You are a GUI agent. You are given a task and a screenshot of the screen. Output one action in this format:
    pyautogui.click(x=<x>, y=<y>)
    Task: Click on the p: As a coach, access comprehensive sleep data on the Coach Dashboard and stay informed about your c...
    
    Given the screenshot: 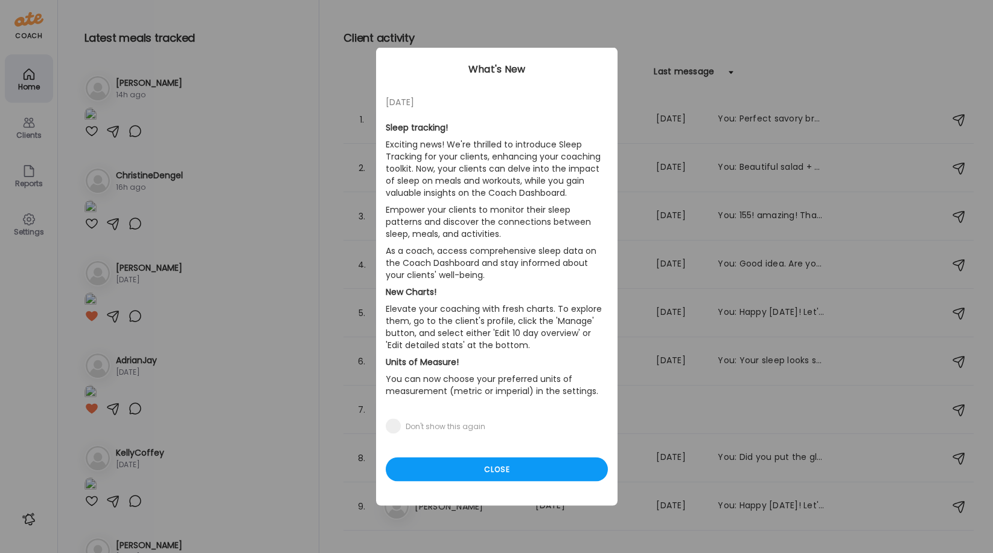 What is the action you would take?
    pyautogui.click(x=497, y=263)
    